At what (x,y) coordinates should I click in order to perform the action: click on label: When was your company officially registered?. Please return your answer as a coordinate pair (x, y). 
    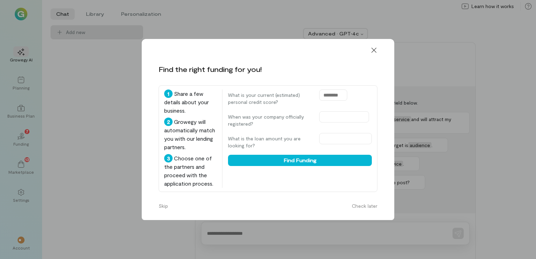
    Looking at the image, I should click on (270, 120).